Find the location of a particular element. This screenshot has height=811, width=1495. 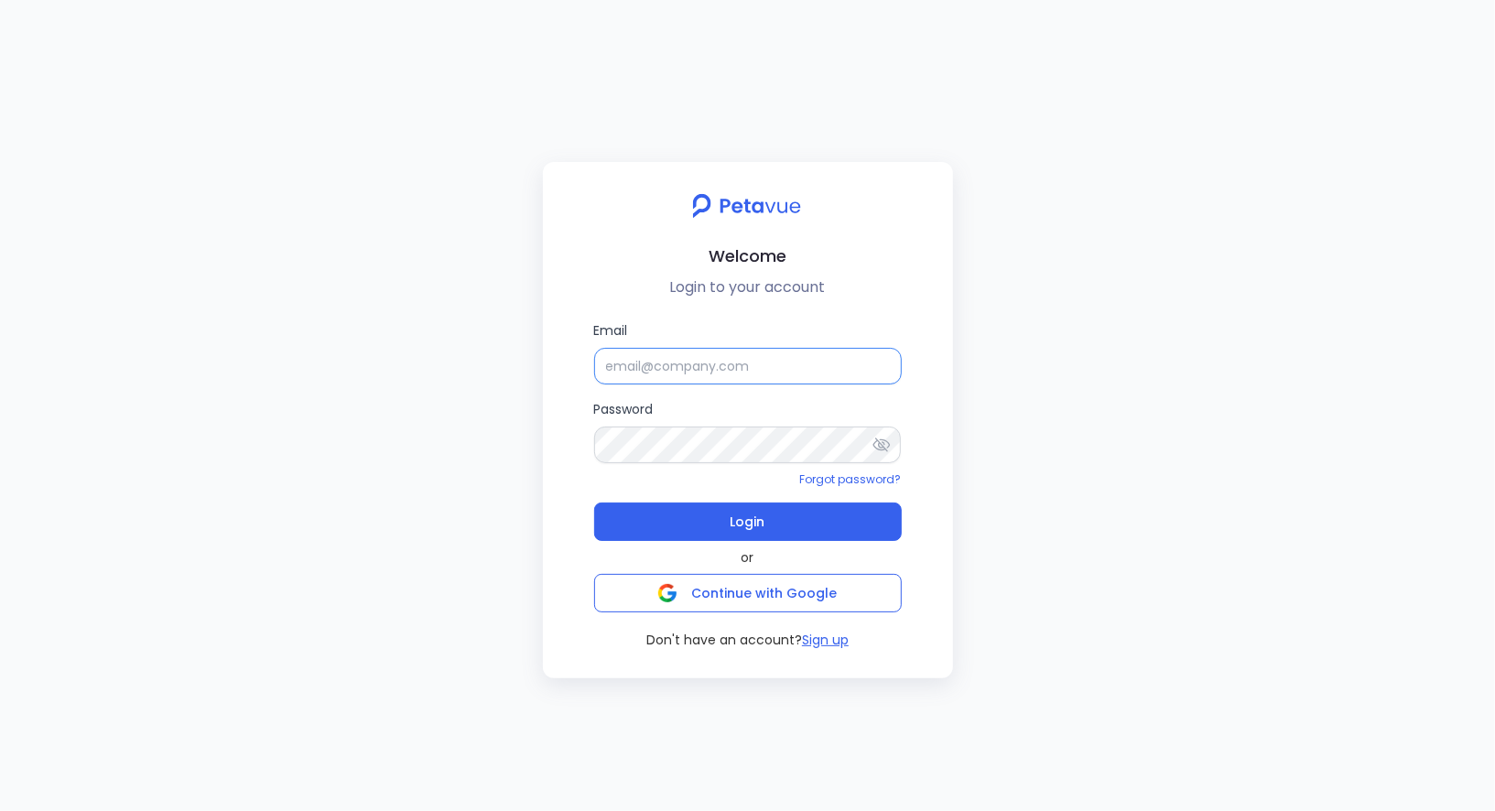

a: Forgot password? is located at coordinates (851, 479).